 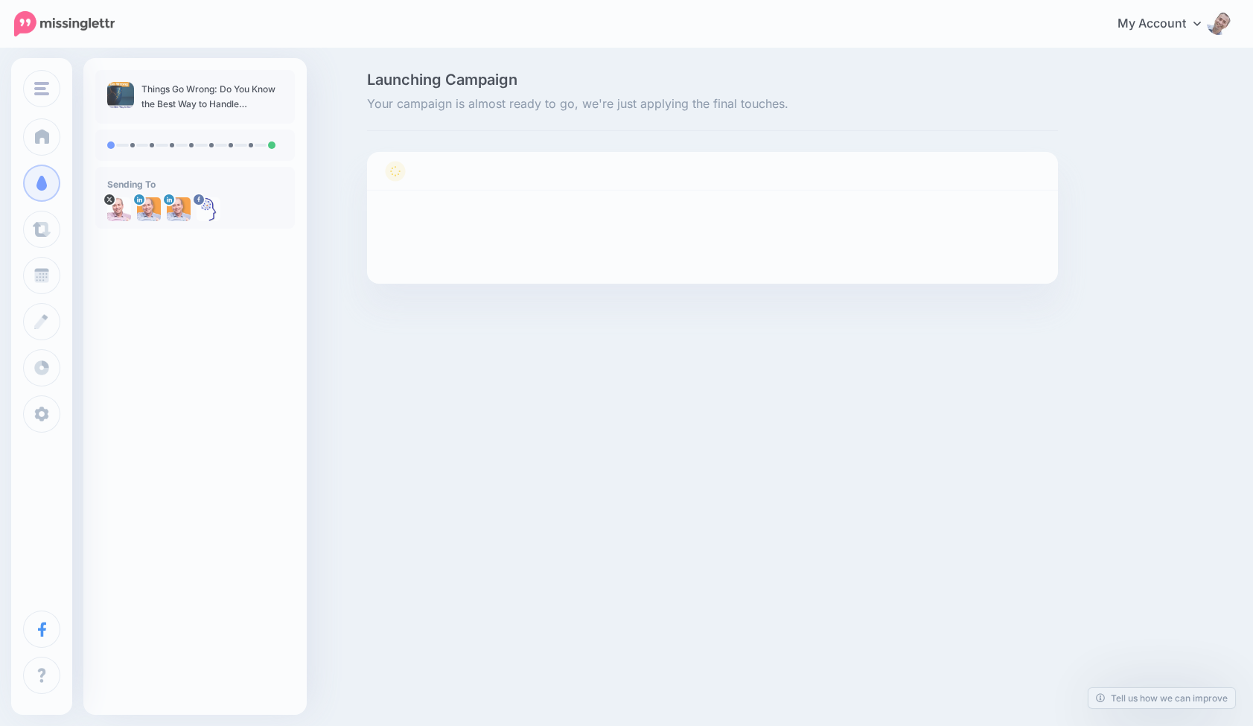 I want to click on a: My Account, so click(x=1167, y=24).